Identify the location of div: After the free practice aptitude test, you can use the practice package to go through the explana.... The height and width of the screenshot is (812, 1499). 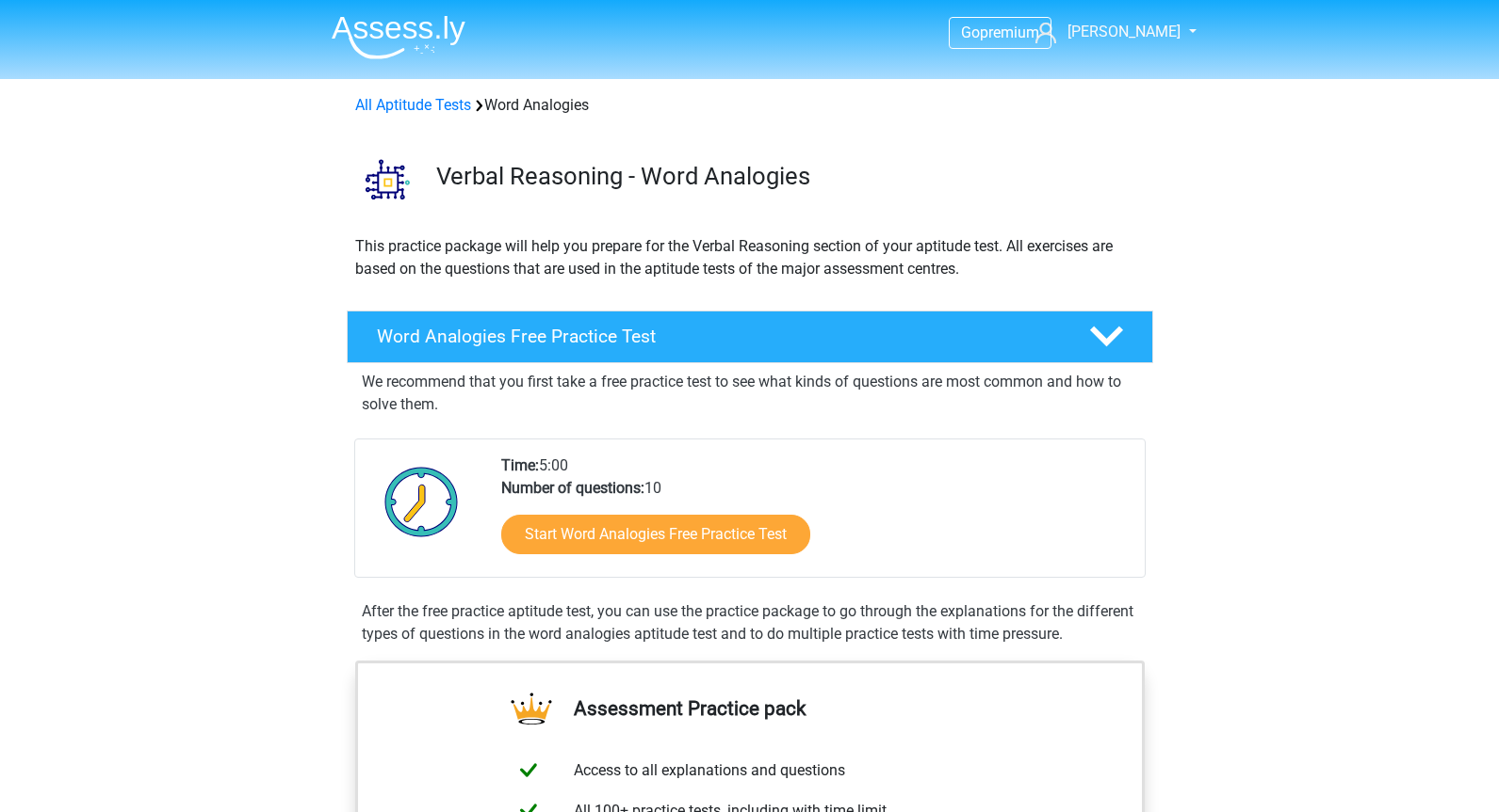
(750, 623).